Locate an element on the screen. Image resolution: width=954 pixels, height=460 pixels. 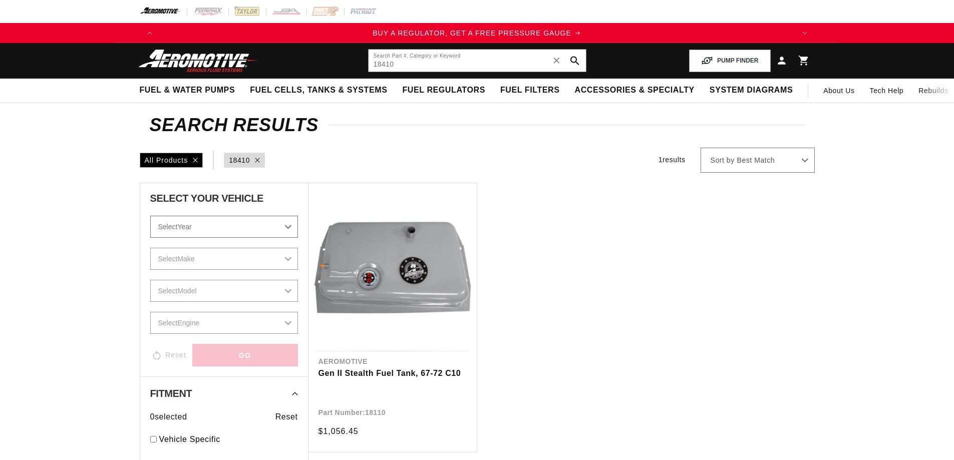
summary: Tech Help is located at coordinates (887, 91).